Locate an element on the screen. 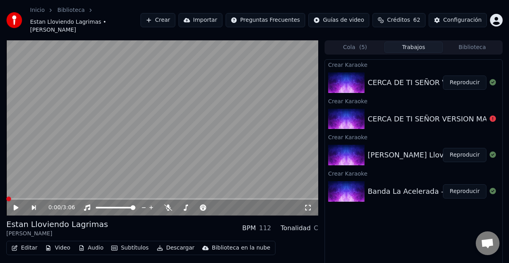  button: Editar is located at coordinates (24, 248).